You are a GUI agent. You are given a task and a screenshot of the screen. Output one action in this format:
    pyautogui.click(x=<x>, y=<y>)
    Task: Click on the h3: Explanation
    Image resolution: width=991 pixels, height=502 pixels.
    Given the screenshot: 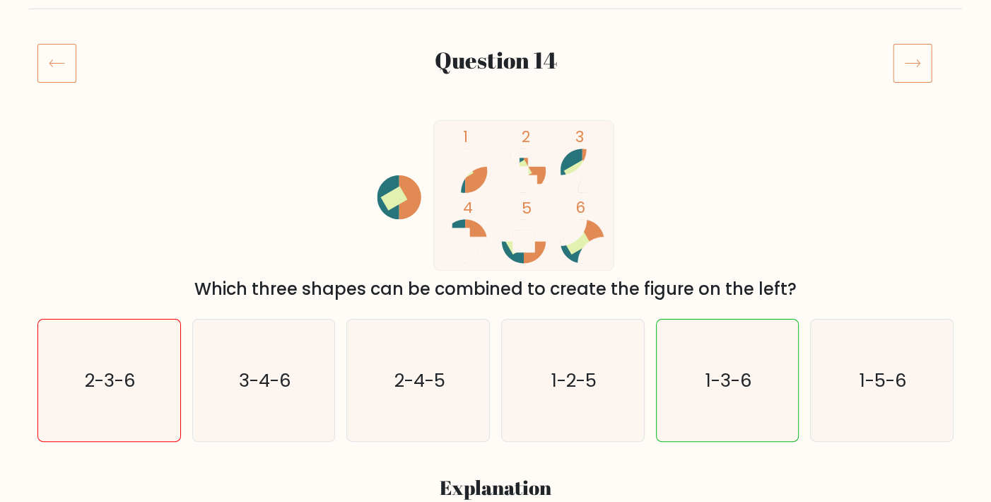 What is the action you would take?
    pyautogui.click(x=495, y=488)
    